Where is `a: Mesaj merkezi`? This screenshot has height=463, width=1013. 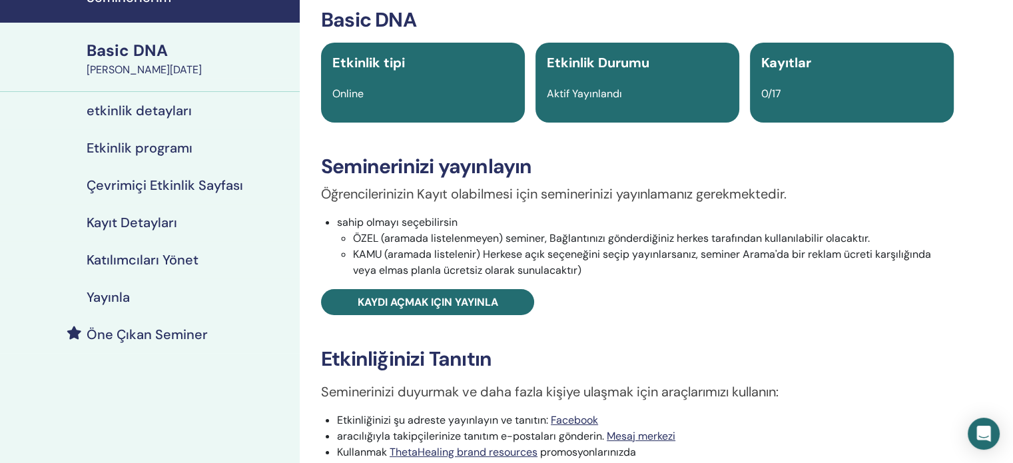 a: Mesaj merkezi is located at coordinates (641, 436).